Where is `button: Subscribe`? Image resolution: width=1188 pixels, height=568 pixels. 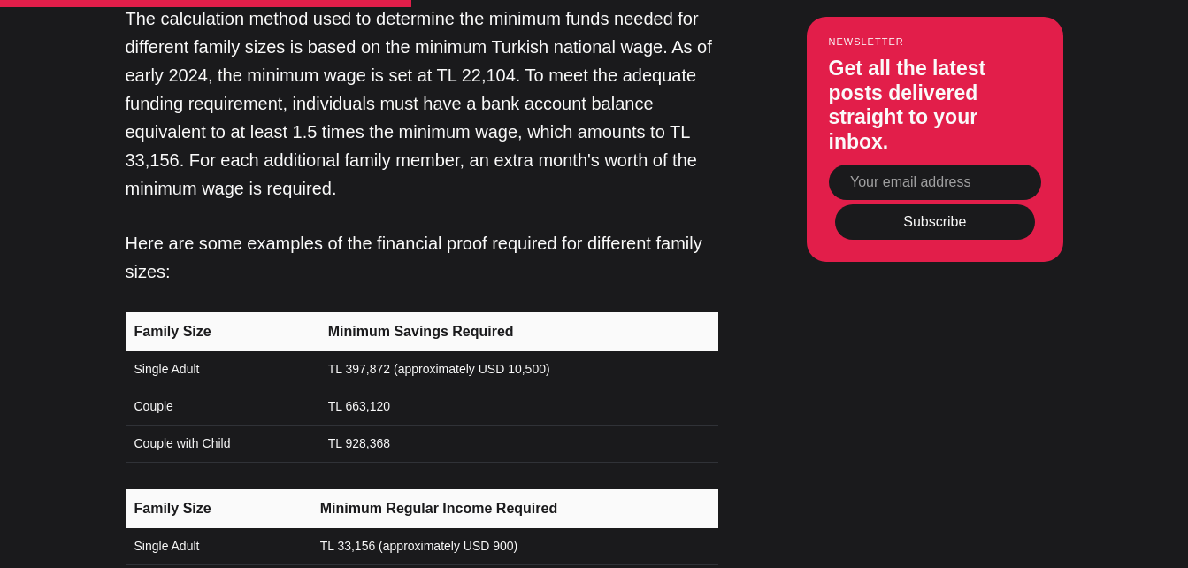
button: Subscribe is located at coordinates (935, 222).